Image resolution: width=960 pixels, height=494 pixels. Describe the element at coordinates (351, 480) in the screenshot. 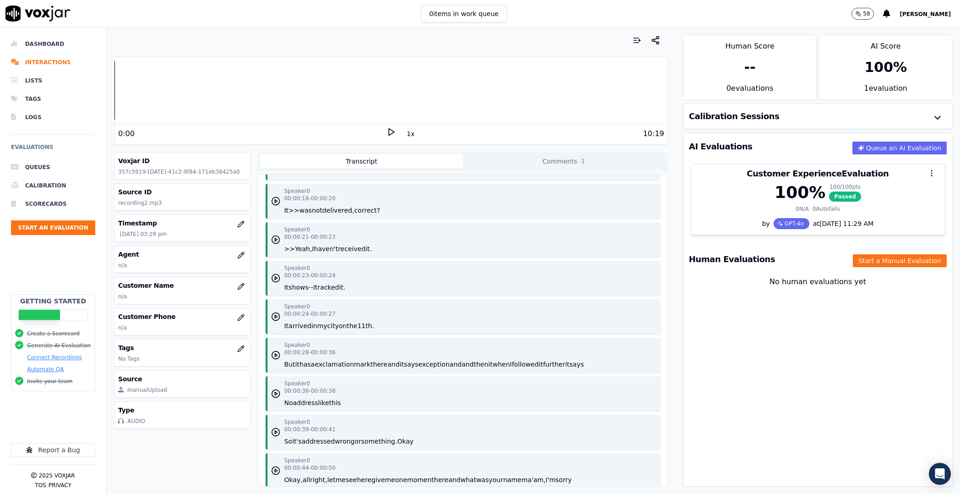

I see `button: see` at that location.